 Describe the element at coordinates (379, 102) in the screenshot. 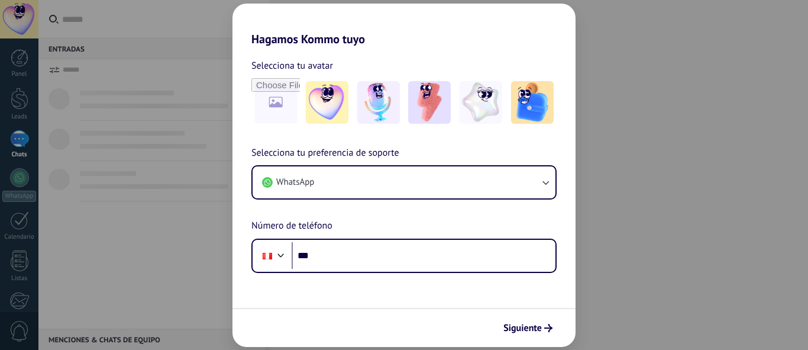

I see `img: -2.jpeg` at that location.